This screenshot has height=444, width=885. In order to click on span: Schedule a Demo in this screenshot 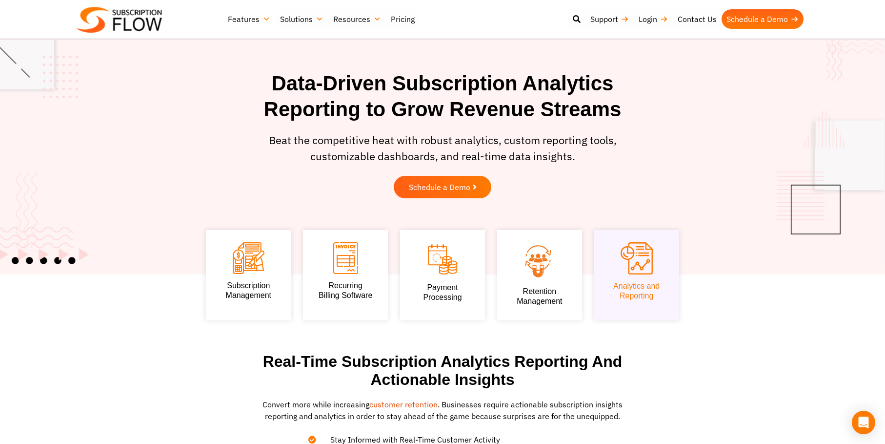, I will do `click(440, 187)`.